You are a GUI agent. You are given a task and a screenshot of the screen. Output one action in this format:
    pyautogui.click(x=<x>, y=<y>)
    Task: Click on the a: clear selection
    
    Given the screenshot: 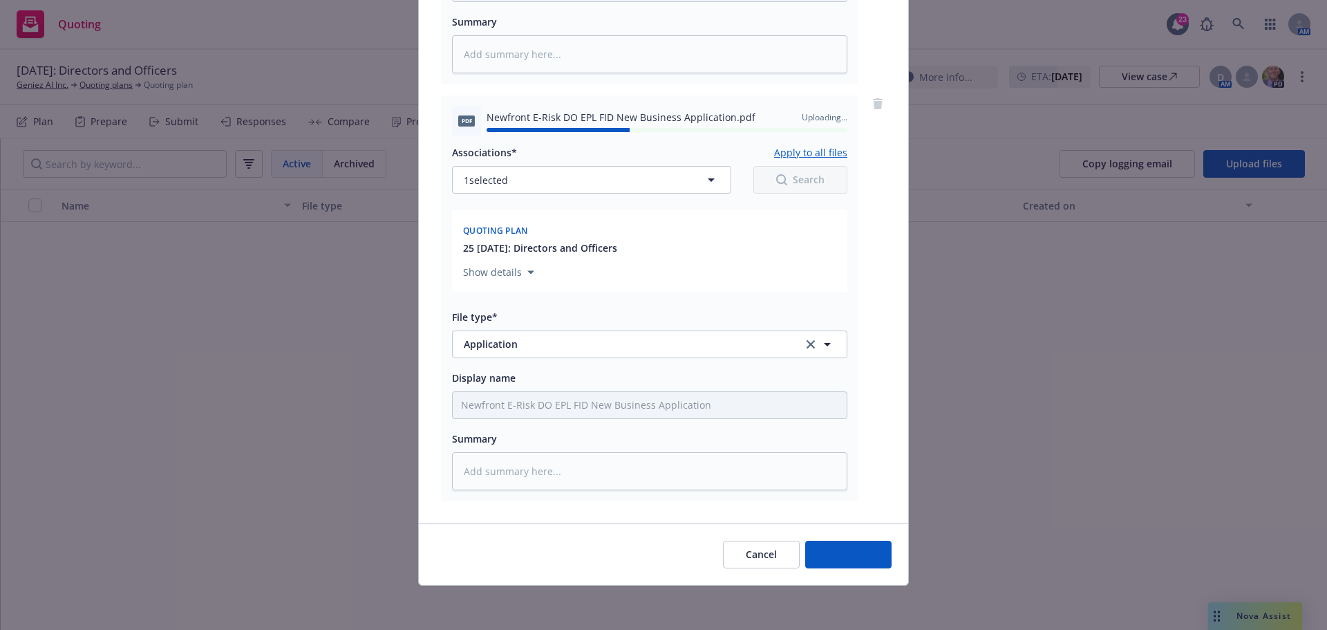 What is the action you would take?
    pyautogui.click(x=811, y=344)
    